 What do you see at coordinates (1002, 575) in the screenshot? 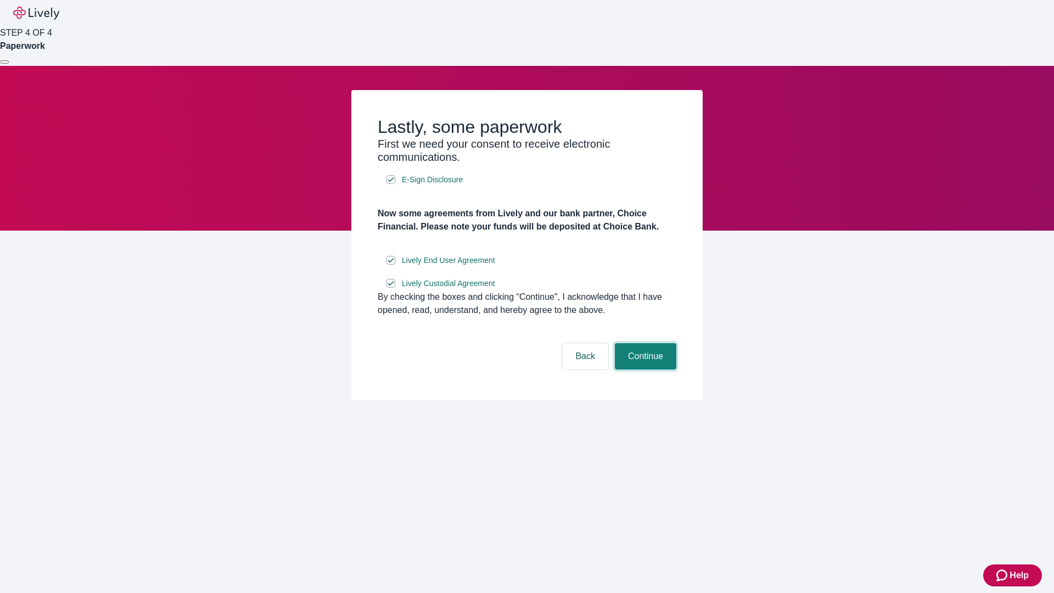
I see `svg: Zendesk support icon` at bounding box center [1002, 575].